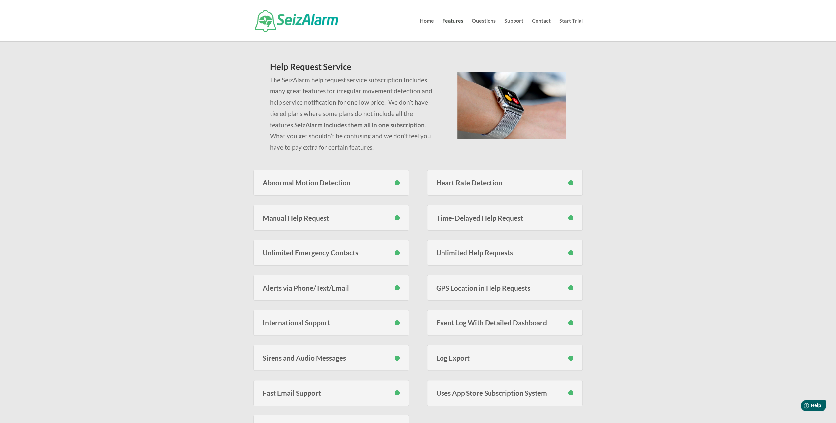 The width and height of the screenshot is (836, 423). What do you see at coordinates (505, 358) in the screenshot?
I see `h3: Log Export` at bounding box center [505, 358].